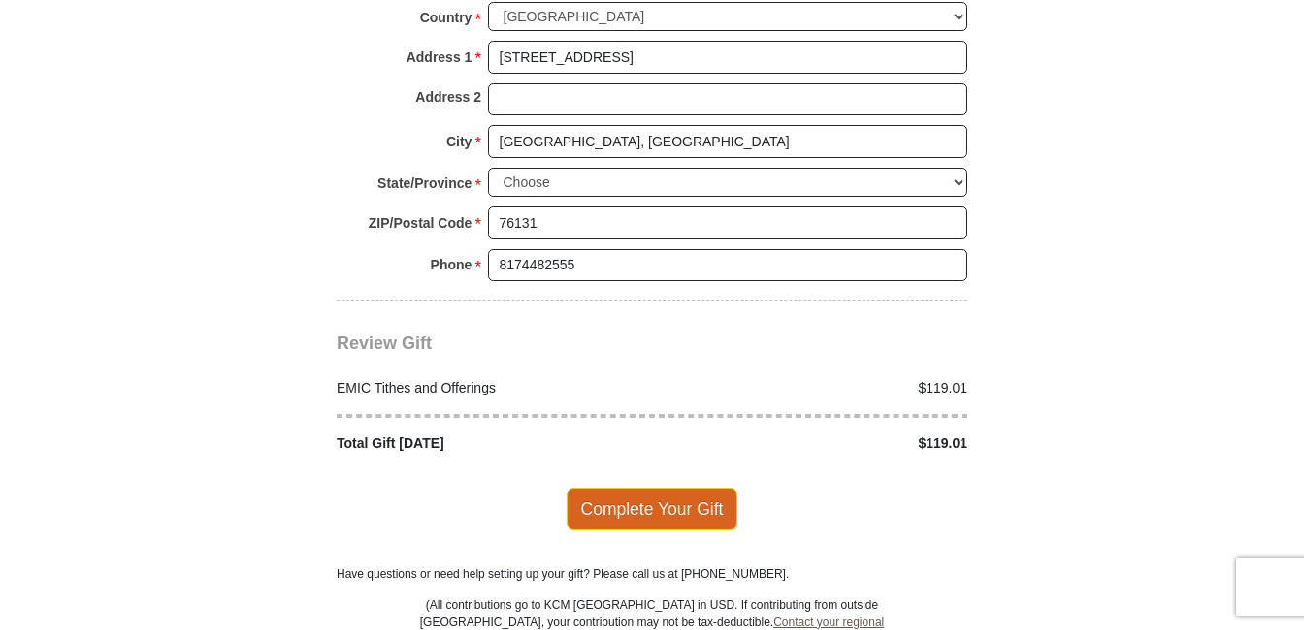  What do you see at coordinates (446, 17) in the screenshot?
I see `strong: Country` at bounding box center [446, 17].